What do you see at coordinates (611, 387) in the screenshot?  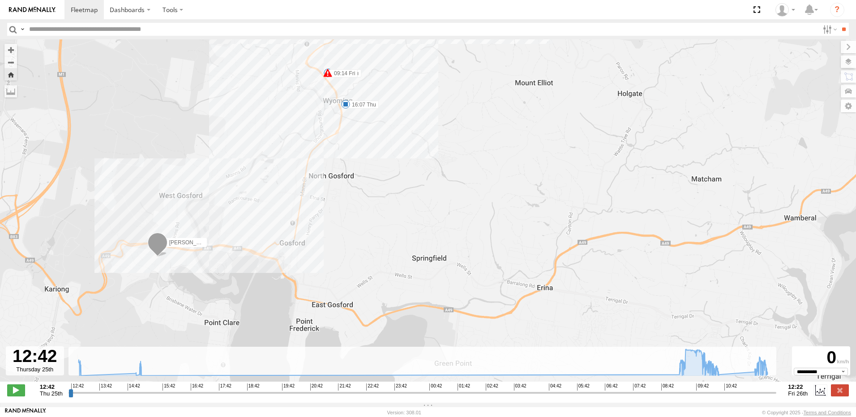 I see `span: 06:42` at bounding box center [611, 387].